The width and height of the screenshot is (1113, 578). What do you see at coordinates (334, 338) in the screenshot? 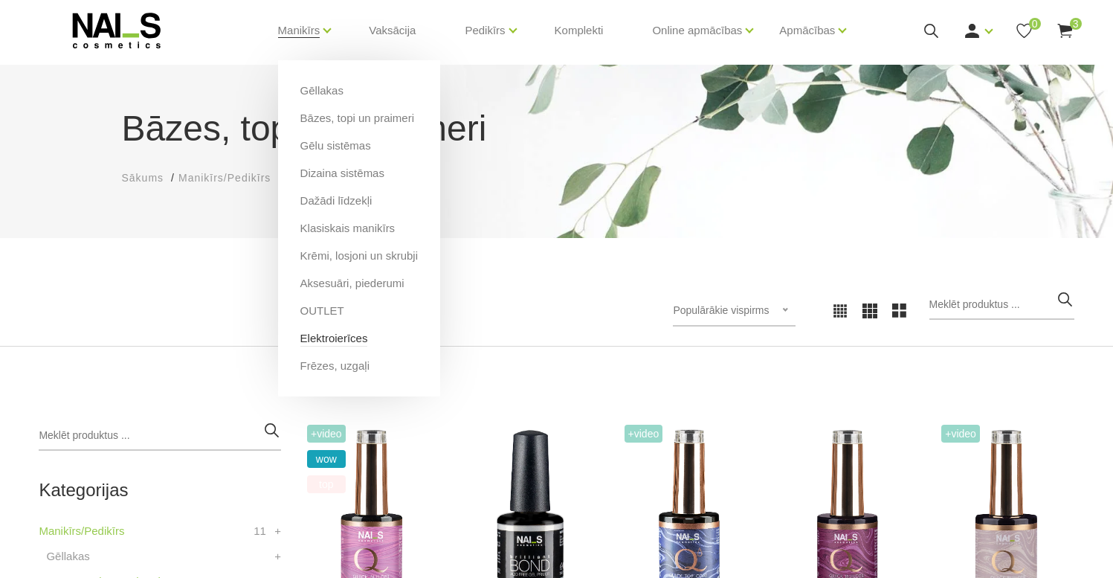
I see `a: Elektroierīces` at bounding box center [334, 338].